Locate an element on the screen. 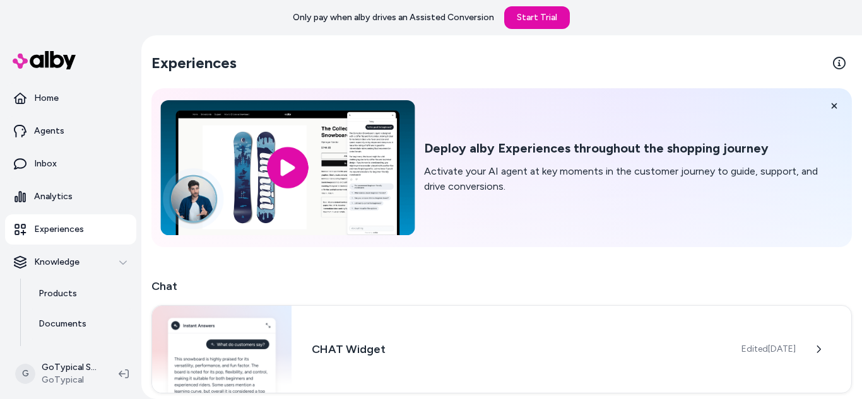  span: G is located at coordinates (25, 374).